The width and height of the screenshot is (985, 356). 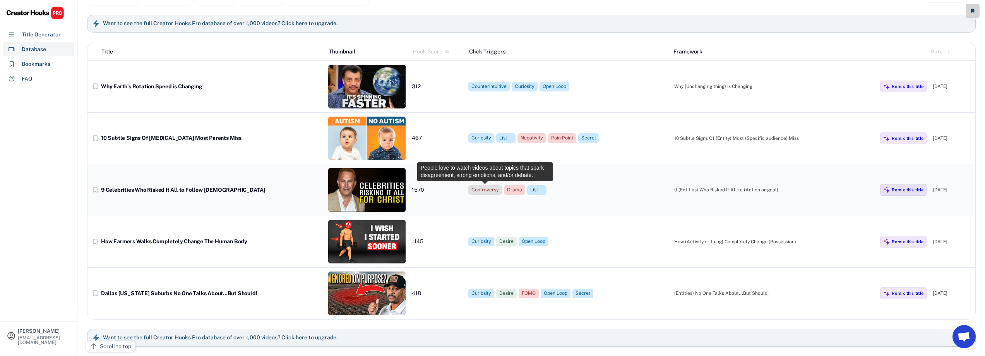 What do you see at coordinates (367, 138) in the screenshot?
I see `img: thumbnail%20%2872%29.jpg` at bounding box center [367, 138].